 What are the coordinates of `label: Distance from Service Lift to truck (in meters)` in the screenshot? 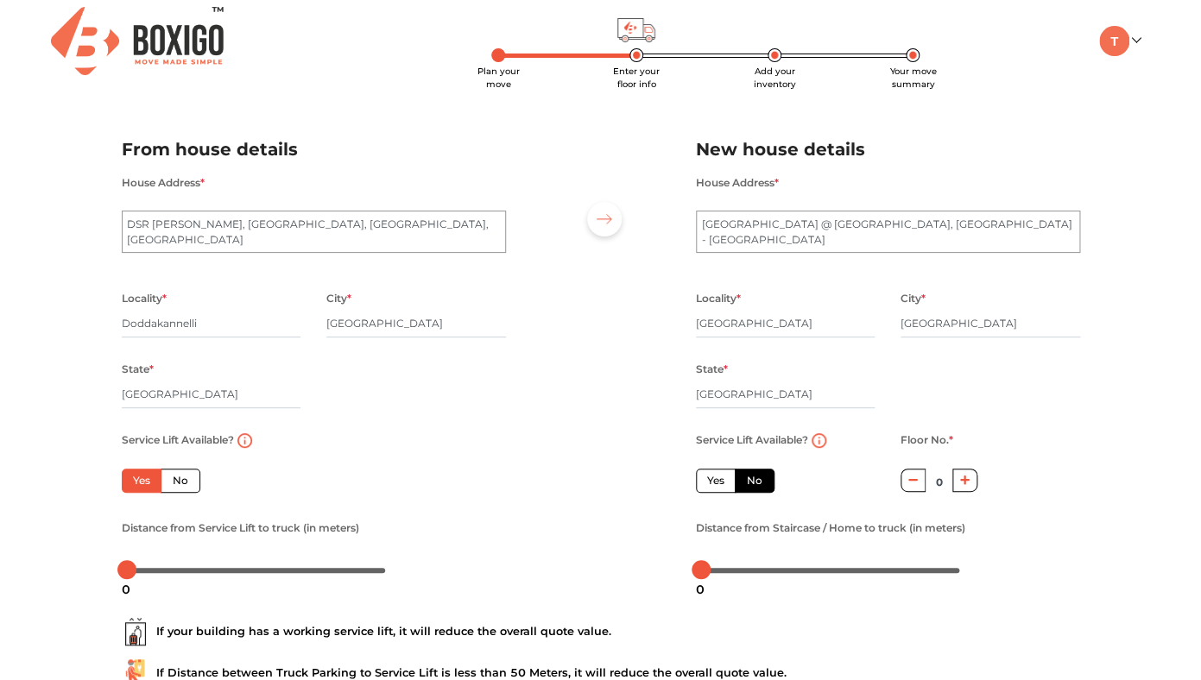 It's located at (240, 528).